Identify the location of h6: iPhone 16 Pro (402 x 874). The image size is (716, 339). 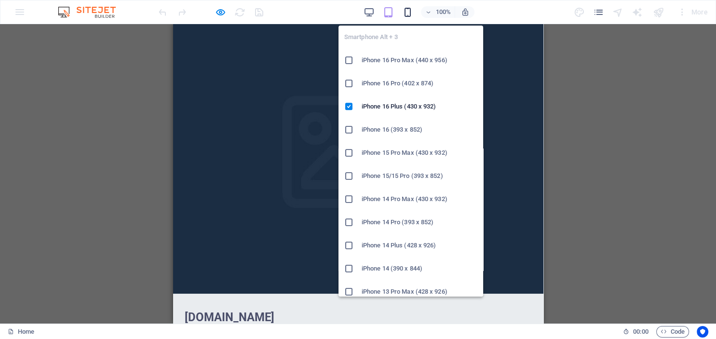
(419, 83).